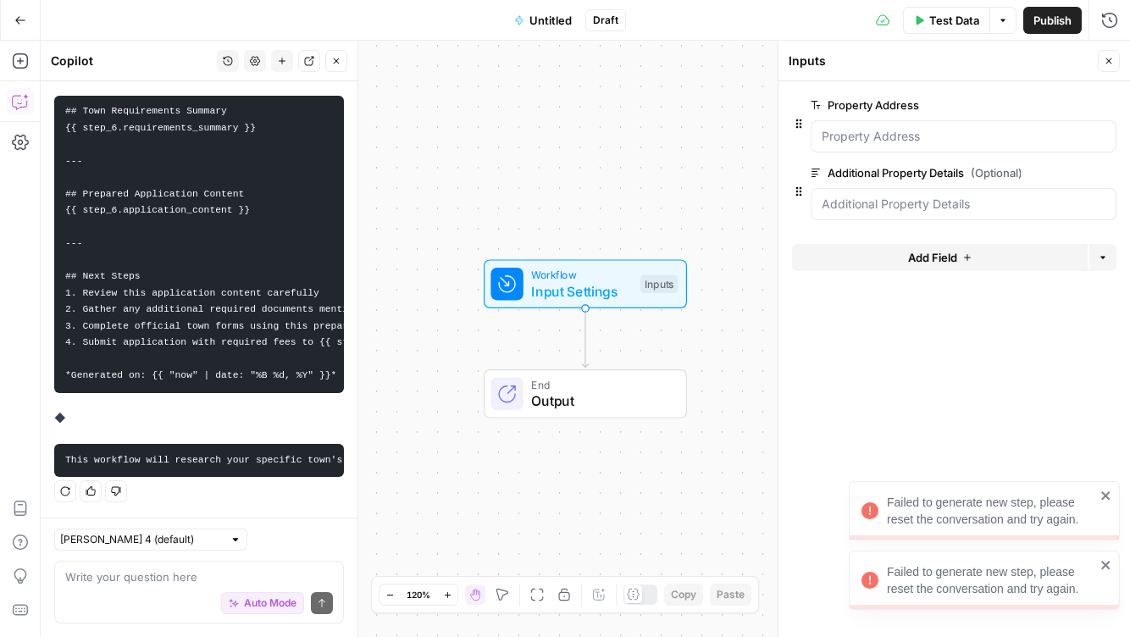 The width and height of the screenshot is (1130, 637). What do you see at coordinates (606, 20) in the screenshot?
I see `span: Draft` at bounding box center [606, 20].